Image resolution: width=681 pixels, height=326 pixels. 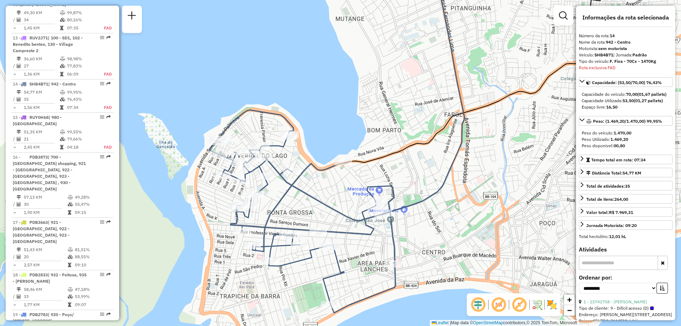 I want to click on td: 20, so click(x=45, y=257).